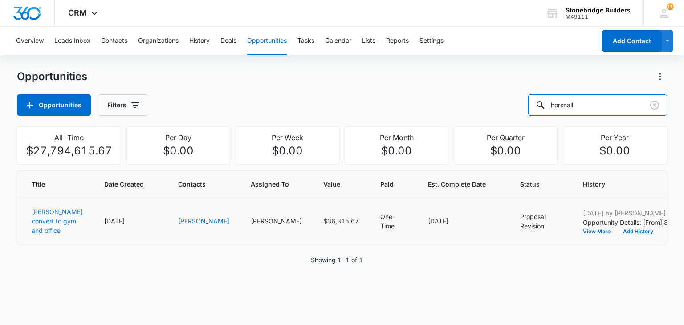 The height and width of the screenshot is (325, 684). I want to click on button: Calendar, so click(338, 41).